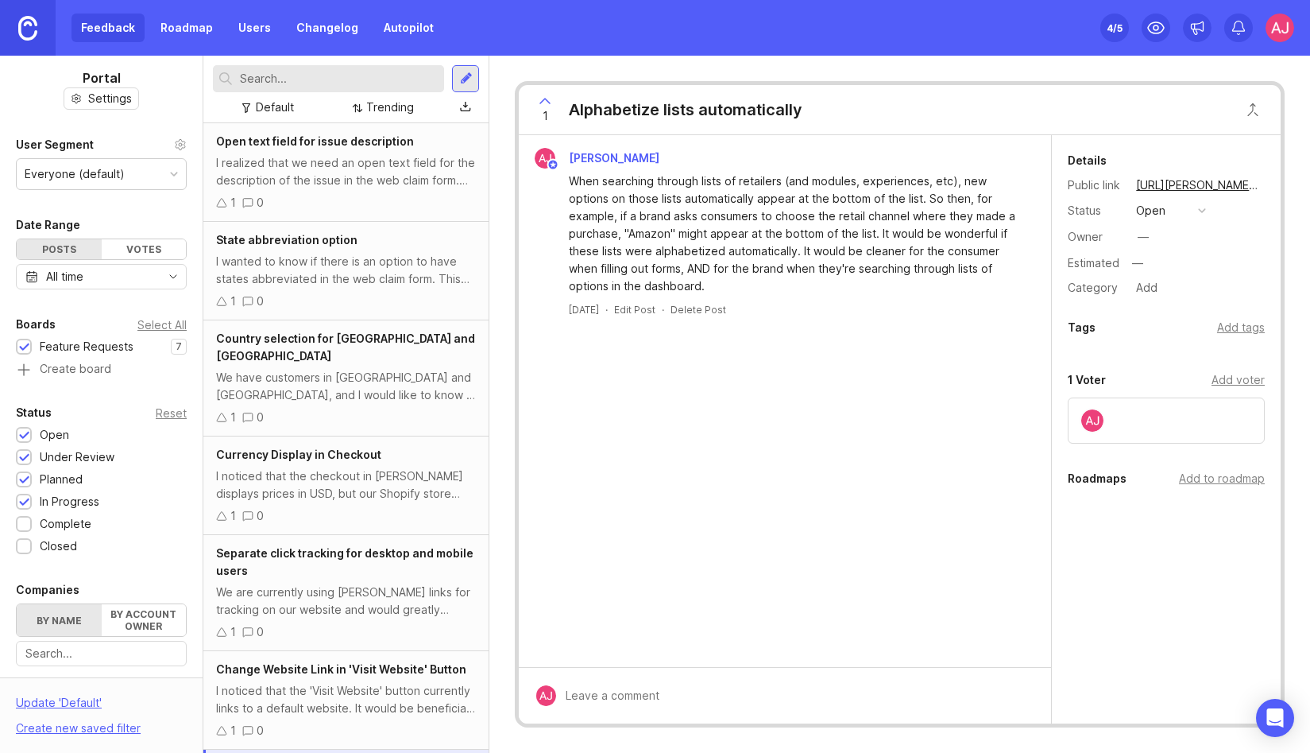 The width and height of the screenshot is (1310, 753). I want to click on span: Change Website Link in 'Visit Website' Button, so click(341, 668).